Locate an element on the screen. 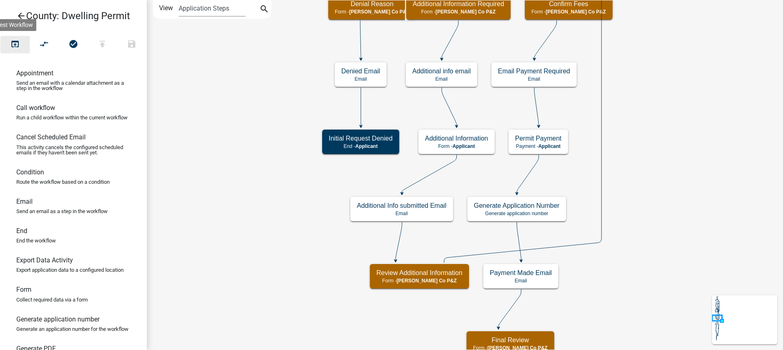 This screenshot has height=350, width=783. p: Run a child workflow within the current workflow is located at coordinates (72, 117).